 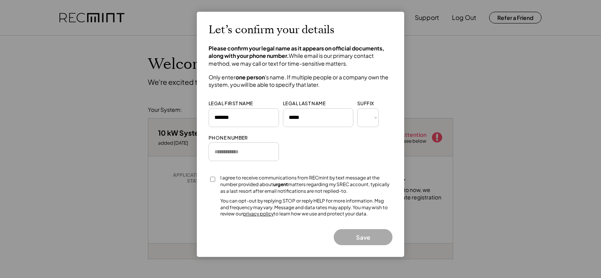 What do you see at coordinates (296, 52) in the screenshot?
I see `strong: Please confirm your legal name as it appears on official documents, along with your phone number.` at bounding box center [296, 52].